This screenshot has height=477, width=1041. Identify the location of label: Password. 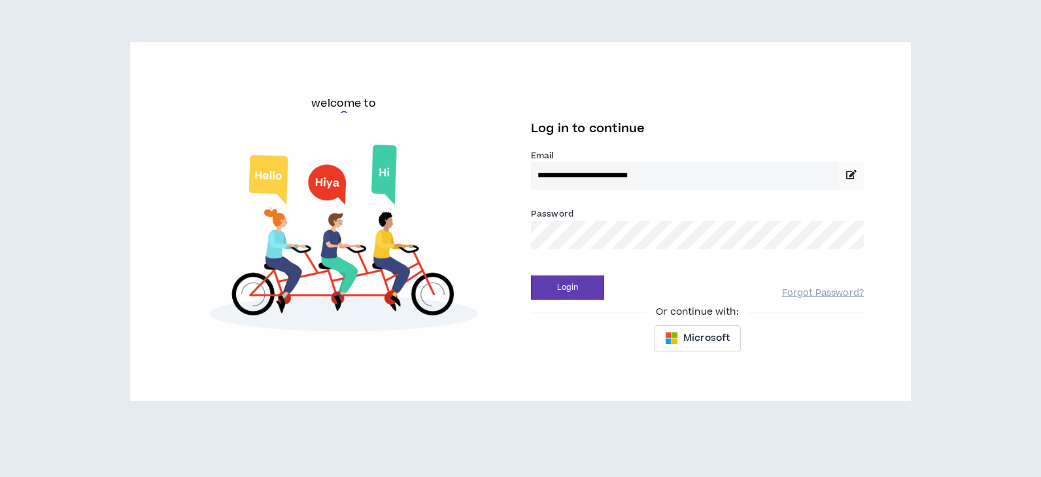
(552, 214).